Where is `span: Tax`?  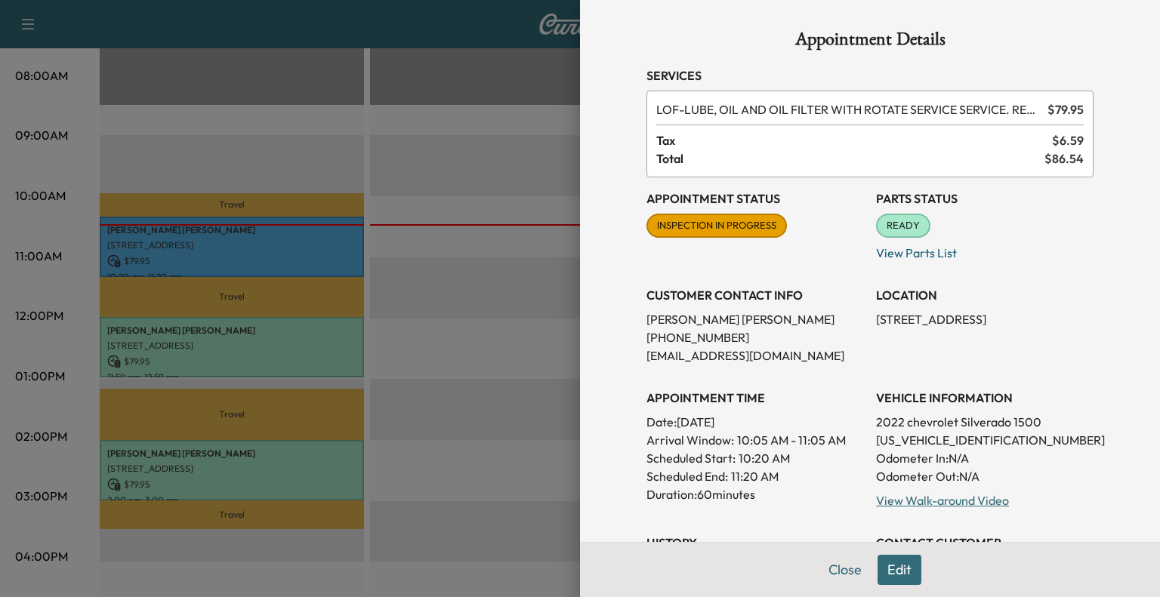
span: Tax is located at coordinates (854, 140).